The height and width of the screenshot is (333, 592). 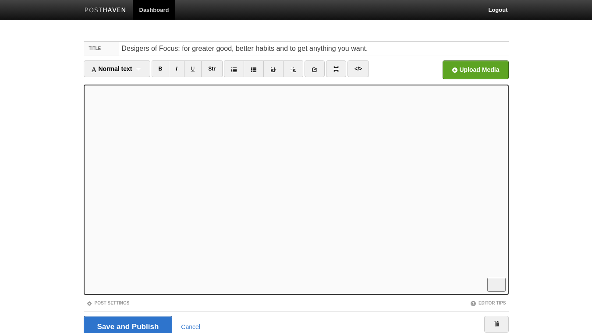 What do you see at coordinates (489, 303) in the screenshot?
I see `a: Editor Tips` at bounding box center [489, 303].